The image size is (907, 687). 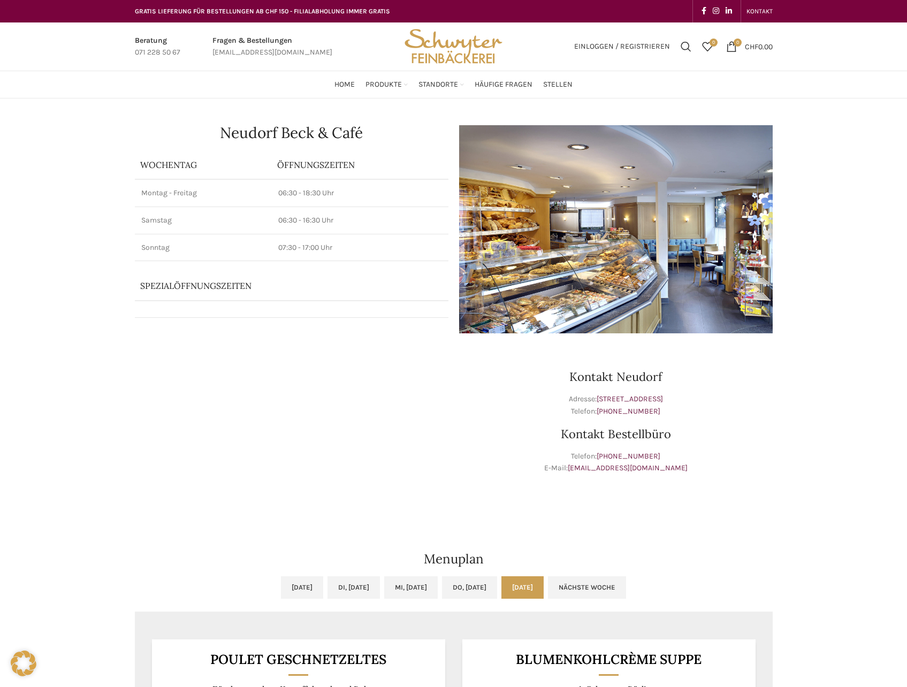 What do you see at coordinates (360, 220) in the screenshot?
I see `p: 06:30 - 16:30 Uhr` at bounding box center [360, 220].